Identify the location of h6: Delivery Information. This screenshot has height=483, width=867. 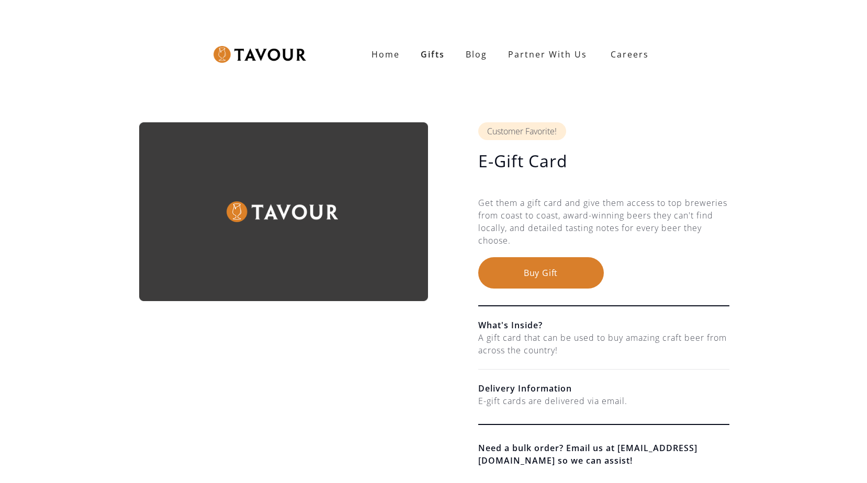
(604, 389).